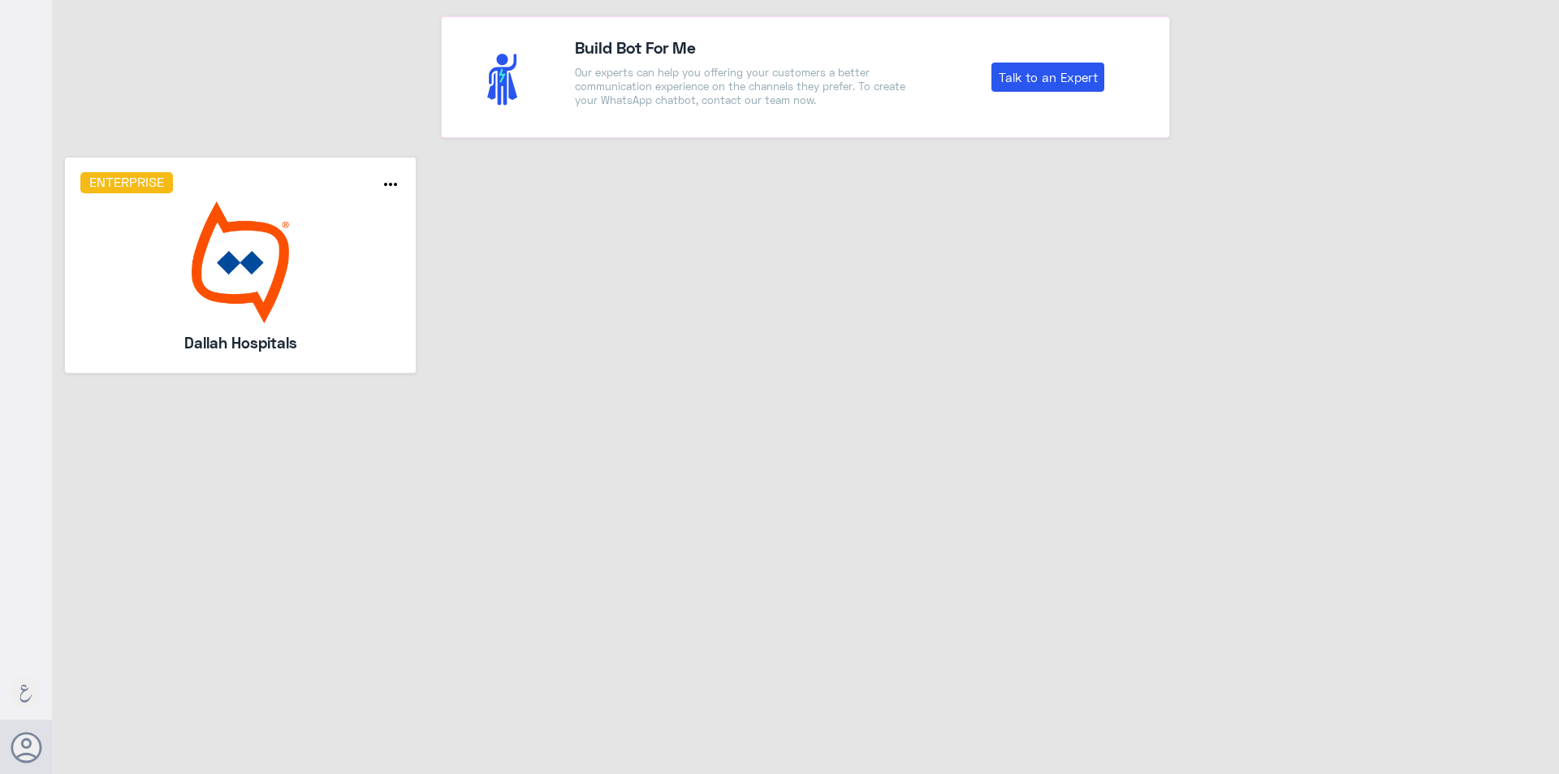  What do you see at coordinates (240, 343) in the screenshot?
I see `h5: Dallah Hospitals` at bounding box center [240, 343].